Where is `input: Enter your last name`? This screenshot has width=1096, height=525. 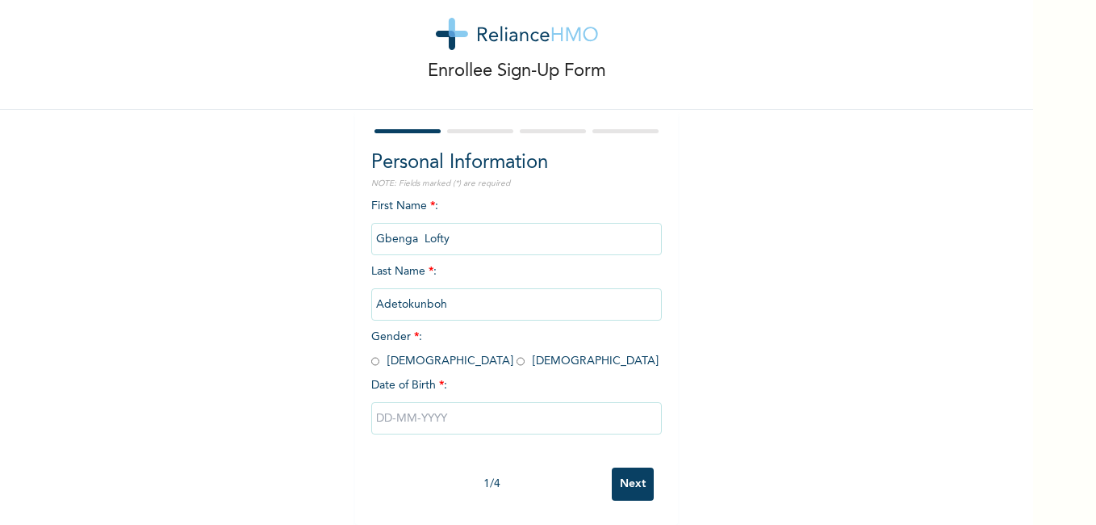
input: Enter your last name is located at coordinates (517, 304).